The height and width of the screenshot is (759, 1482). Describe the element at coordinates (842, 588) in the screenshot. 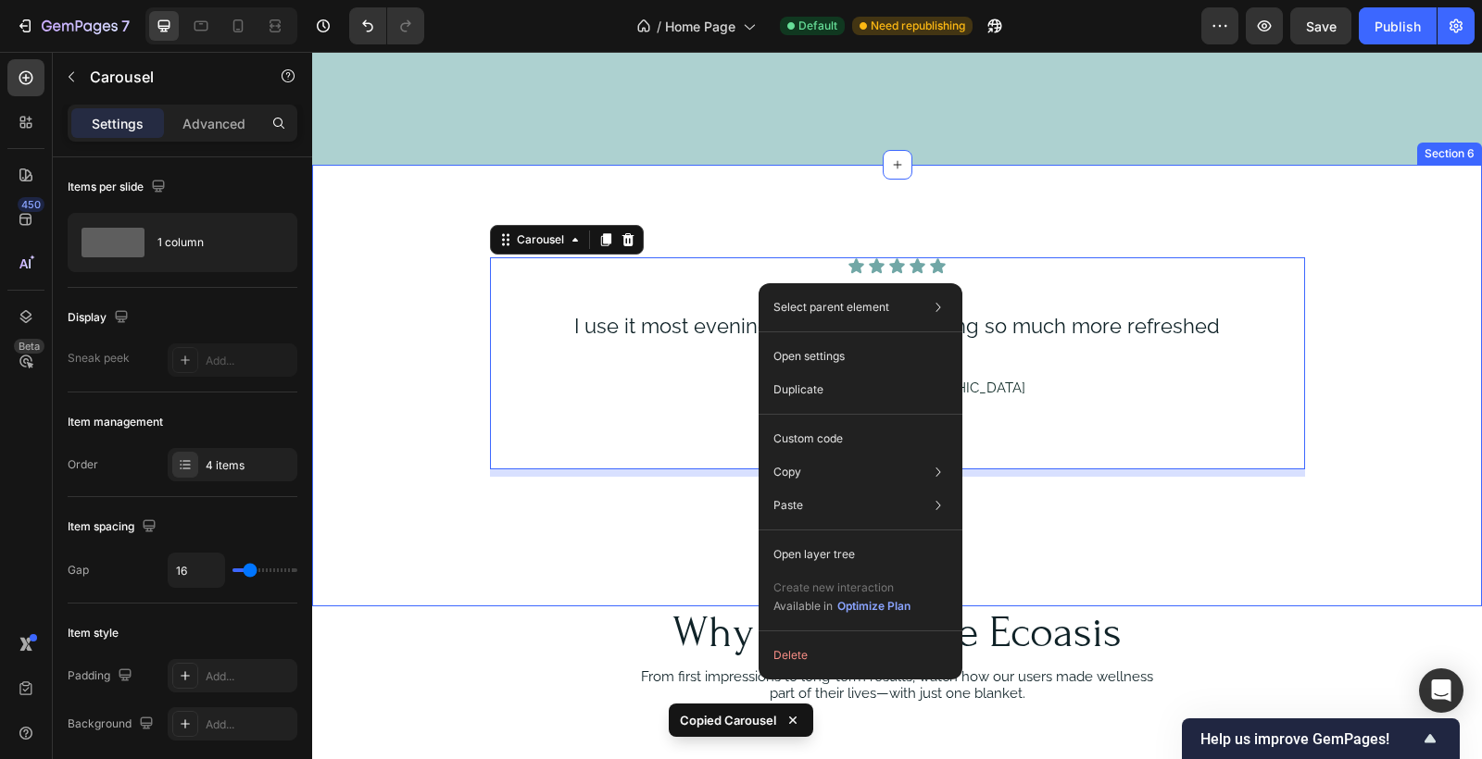

I see `p: Create new interaction` at that location.